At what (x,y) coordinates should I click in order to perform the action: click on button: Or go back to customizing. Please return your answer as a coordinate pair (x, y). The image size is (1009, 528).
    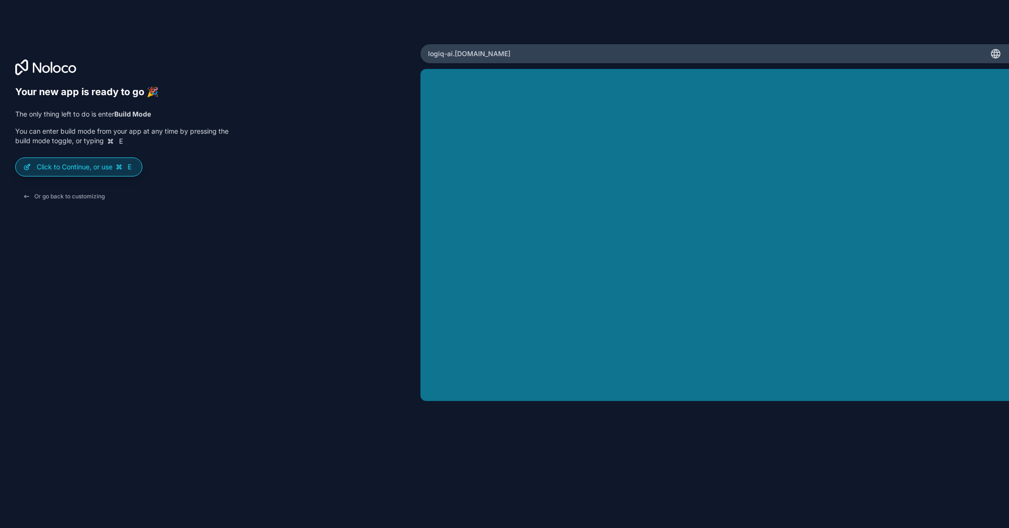
    Looking at the image, I should click on (64, 197).